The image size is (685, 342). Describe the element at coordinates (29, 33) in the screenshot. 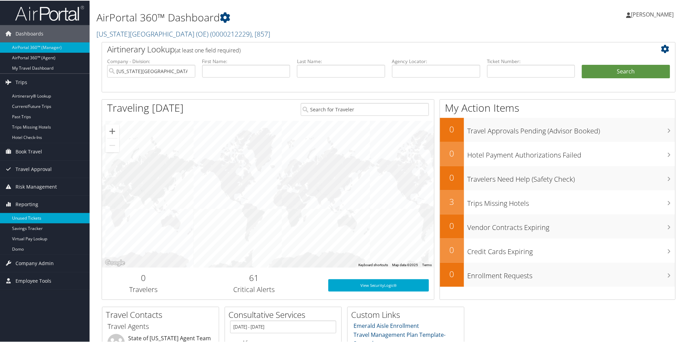

I see `span: Dashboards` at that location.